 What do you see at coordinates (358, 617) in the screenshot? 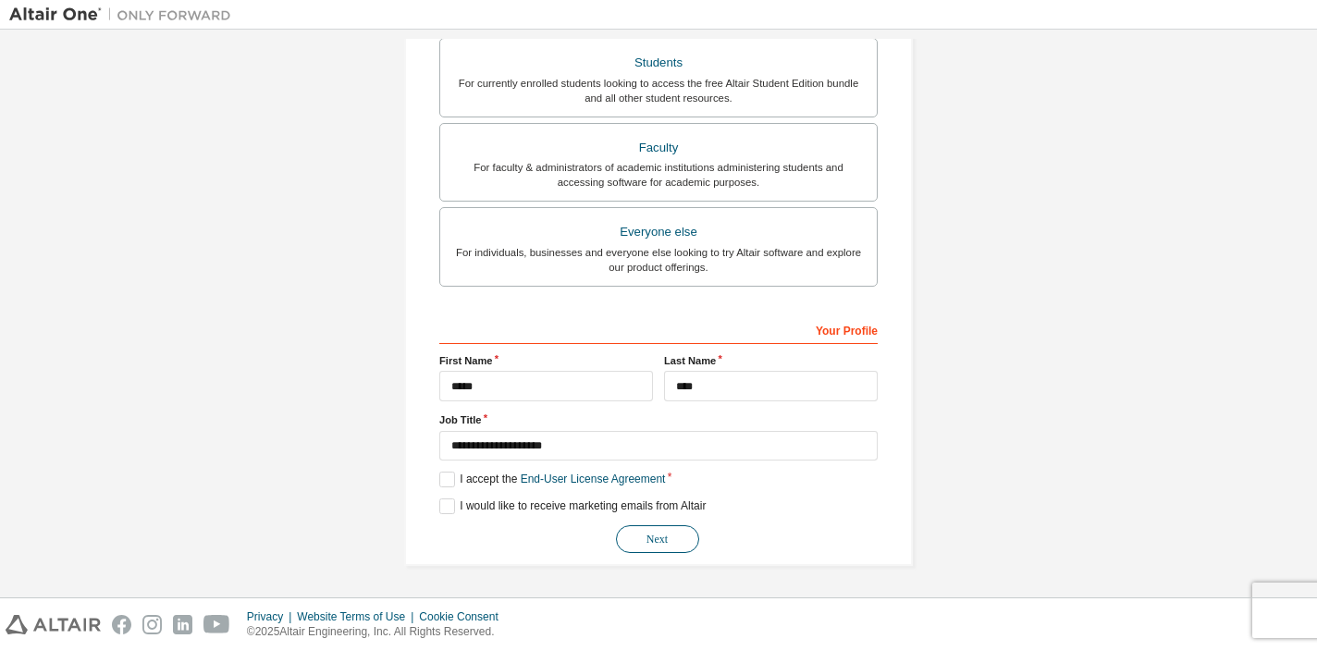
I see `div: Website Terms of Use` at bounding box center [358, 617].